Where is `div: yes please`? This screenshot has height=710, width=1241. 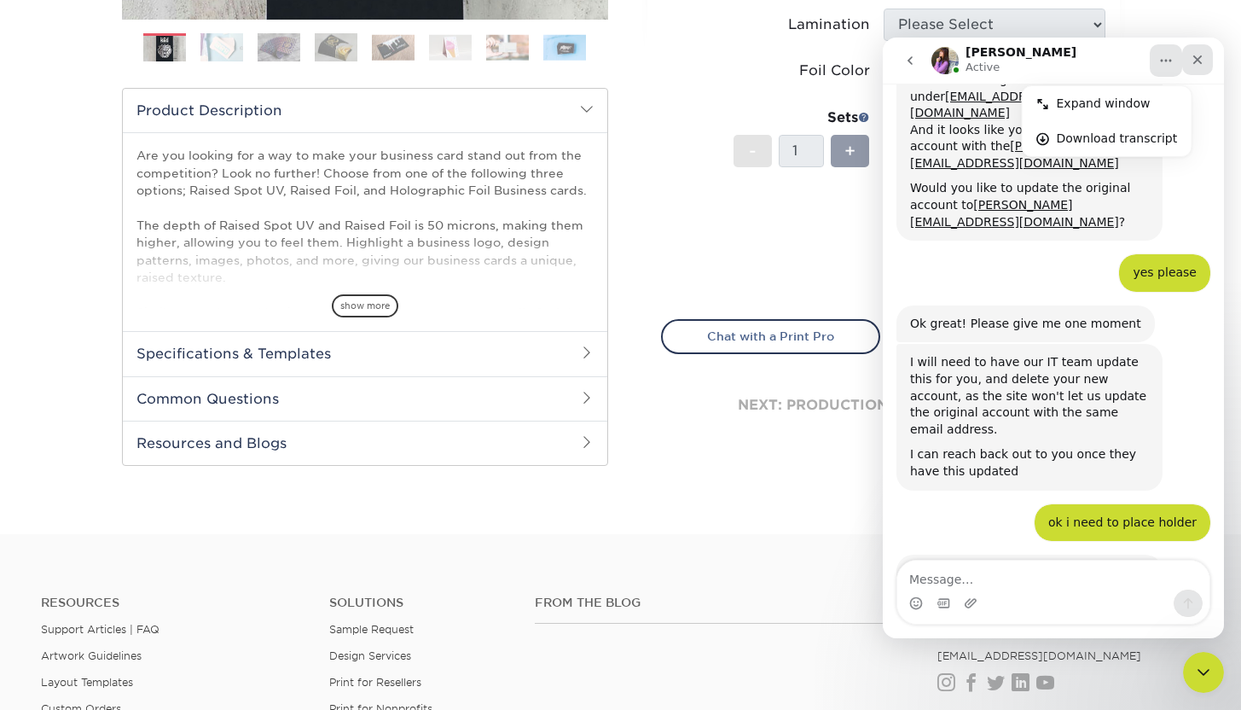 div: yes please is located at coordinates (282, 235).